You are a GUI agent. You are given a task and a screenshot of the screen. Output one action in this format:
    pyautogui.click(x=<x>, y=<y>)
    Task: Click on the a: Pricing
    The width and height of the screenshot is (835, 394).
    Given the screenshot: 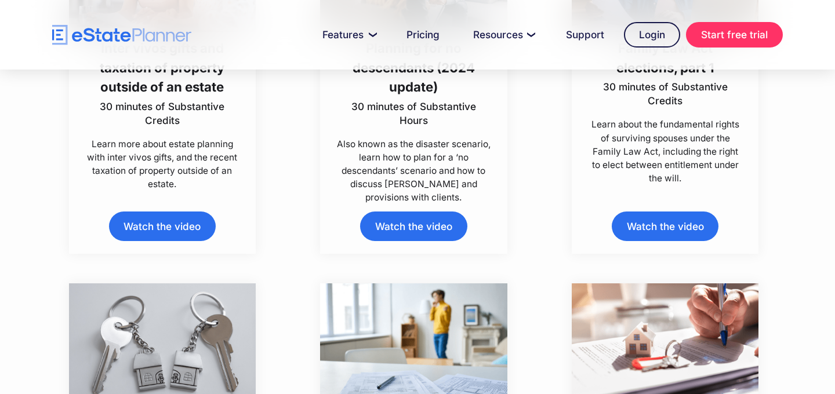 What is the action you would take?
    pyautogui.click(x=423, y=35)
    